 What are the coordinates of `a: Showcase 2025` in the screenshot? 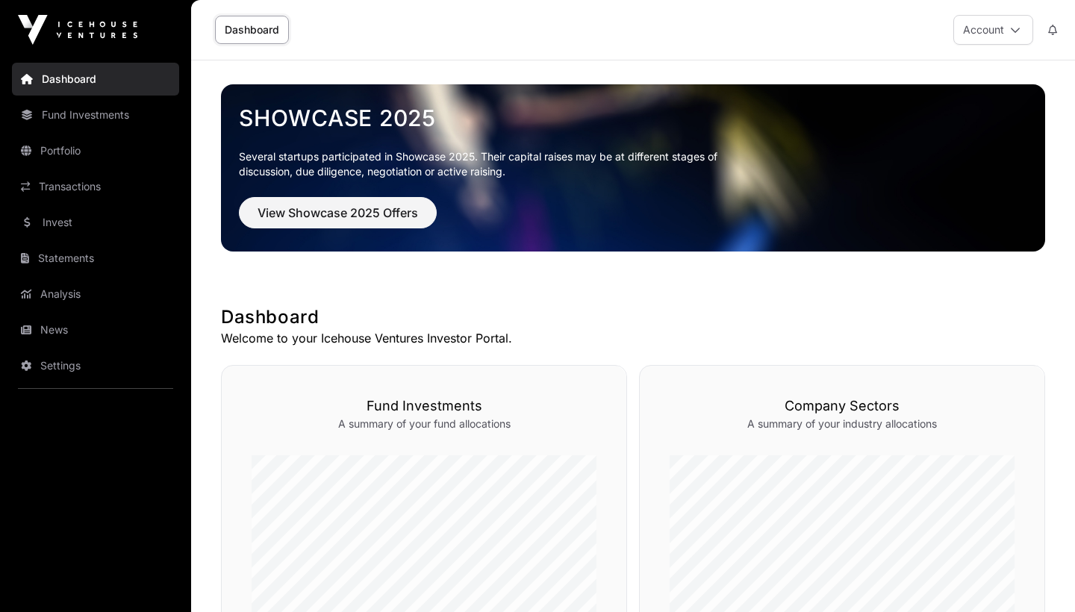 It's located at (633, 118).